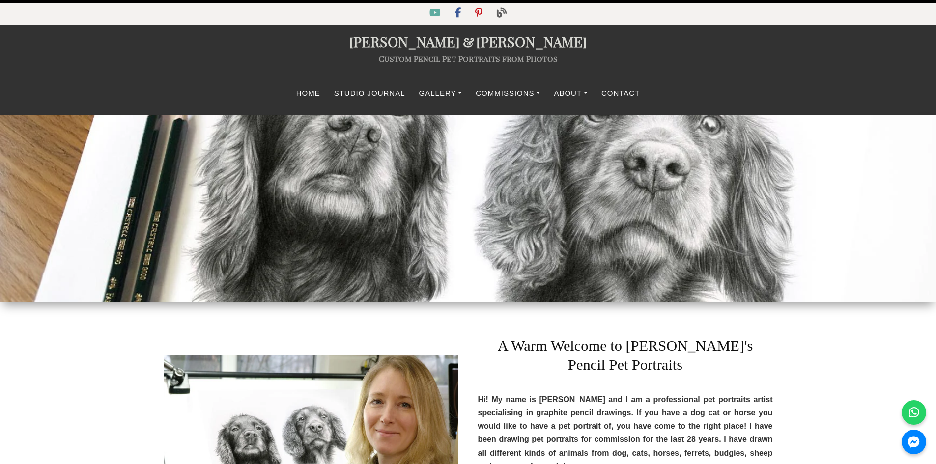 This screenshot has height=464, width=936. What do you see at coordinates (508, 93) in the screenshot?
I see `a: Commissions` at bounding box center [508, 93].